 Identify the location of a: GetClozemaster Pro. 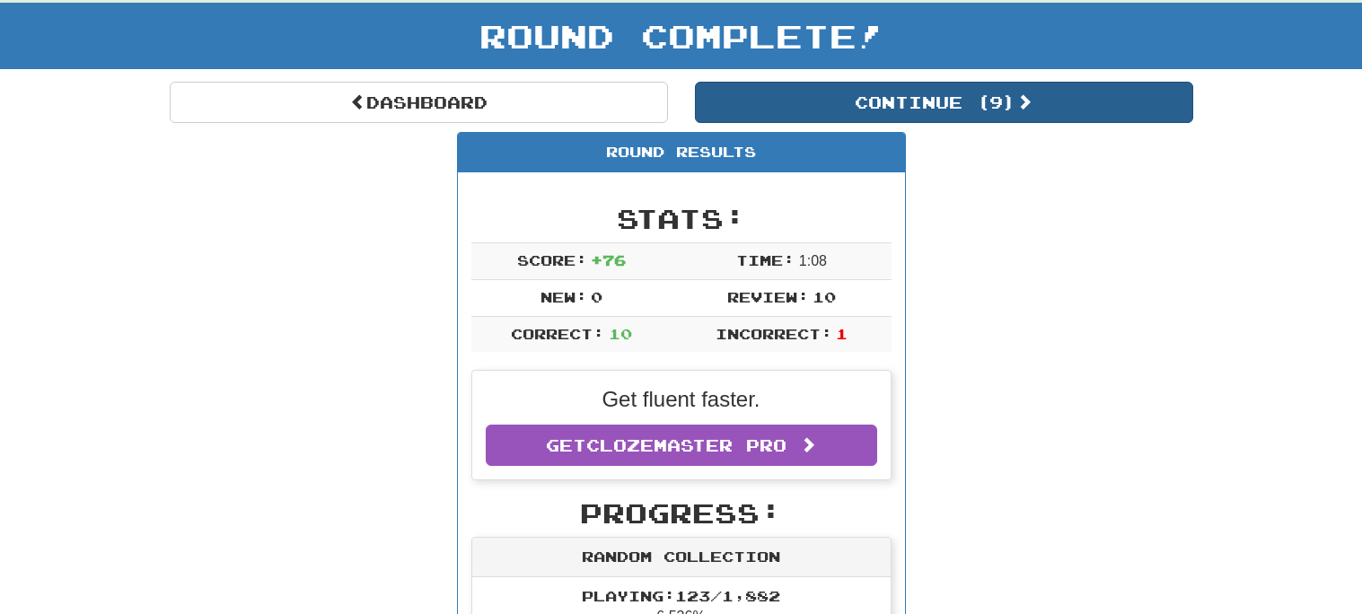
(681, 445).